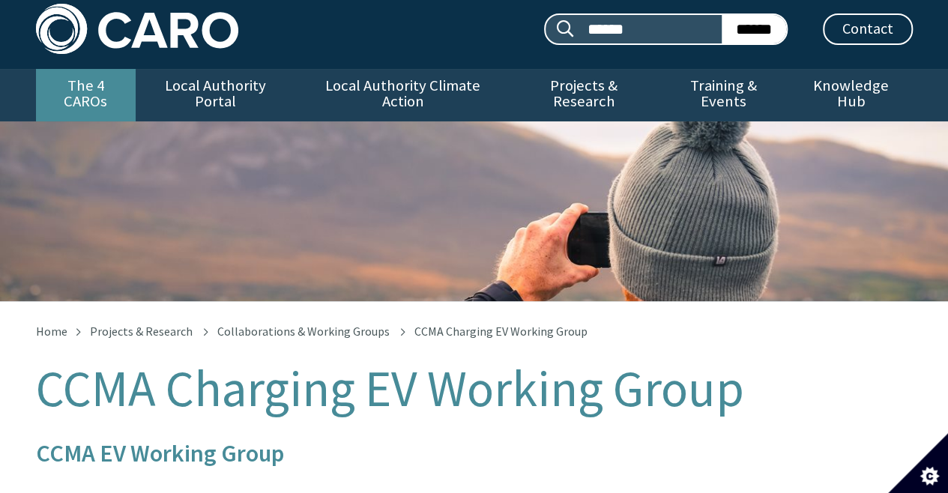 The width and height of the screenshot is (948, 493). I want to click on a: Local Authority Portal, so click(216, 95).